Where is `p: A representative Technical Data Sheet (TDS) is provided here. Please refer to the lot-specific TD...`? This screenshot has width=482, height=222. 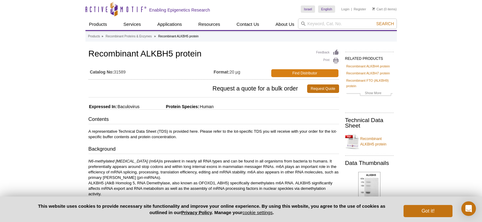 p: A representative Technical Data Sheet (TDS) is provided here. Please refer to the lot-specific TD... is located at coordinates (214, 134).